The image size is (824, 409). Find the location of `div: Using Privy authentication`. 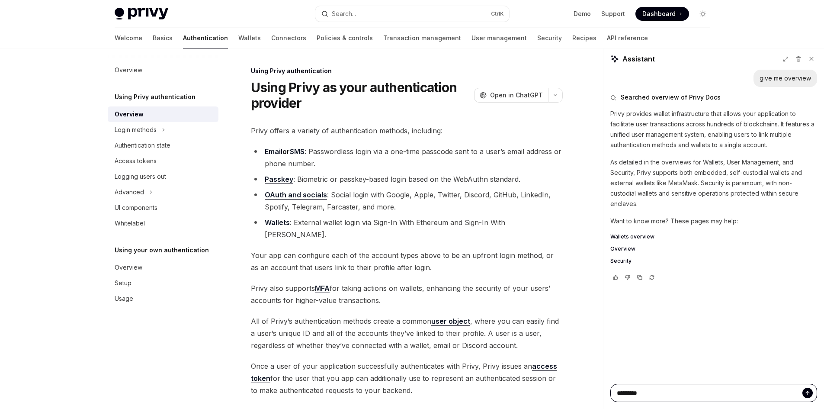

div: Using Privy authentication is located at coordinates (407, 71).